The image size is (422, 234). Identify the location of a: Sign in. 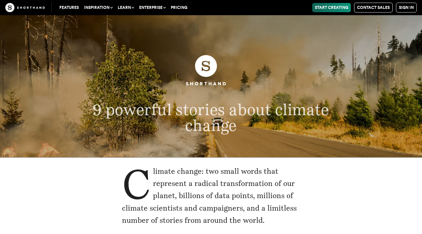
(406, 8).